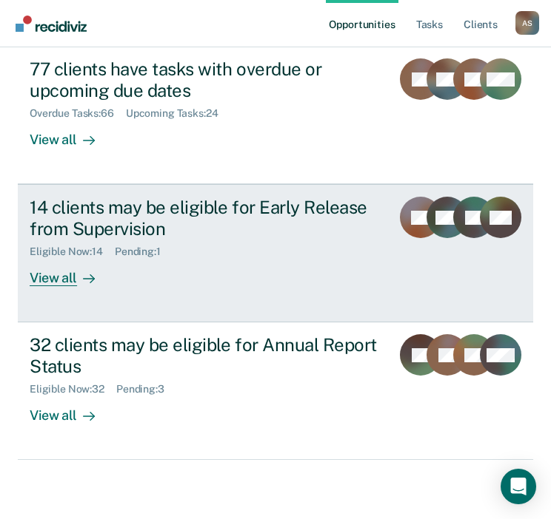 The width and height of the screenshot is (551, 519). What do you see at coordinates (73, 389) in the screenshot?
I see `div: Eligible Now : 32` at bounding box center [73, 389].